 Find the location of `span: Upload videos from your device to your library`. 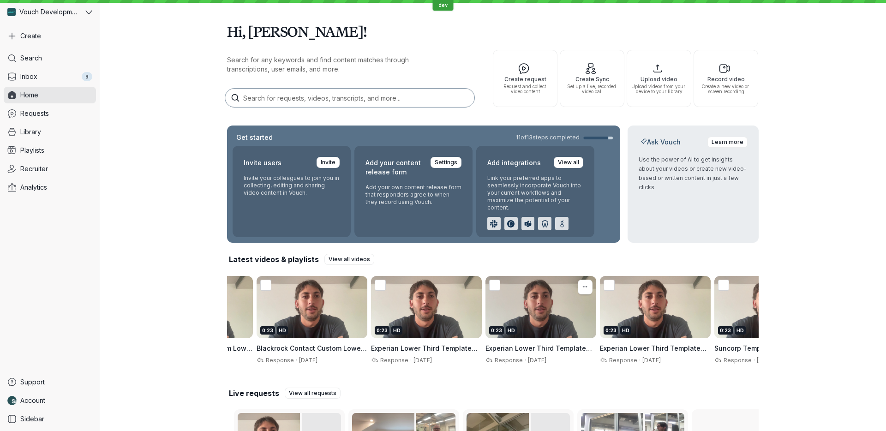

span: Upload videos from your device to your library is located at coordinates (659, 89).